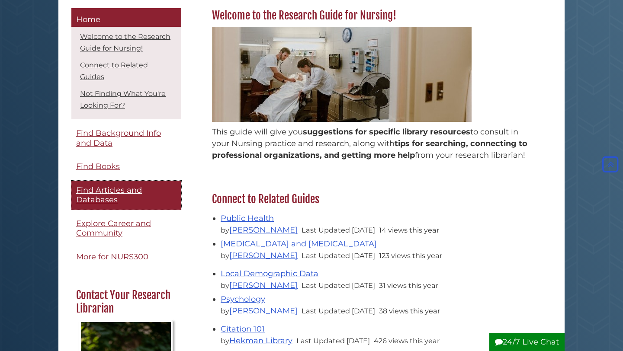 This screenshot has height=351, width=623. Describe the element at coordinates (373, 199) in the screenshot. I see `h2: Connect to Related Guides` at that location.